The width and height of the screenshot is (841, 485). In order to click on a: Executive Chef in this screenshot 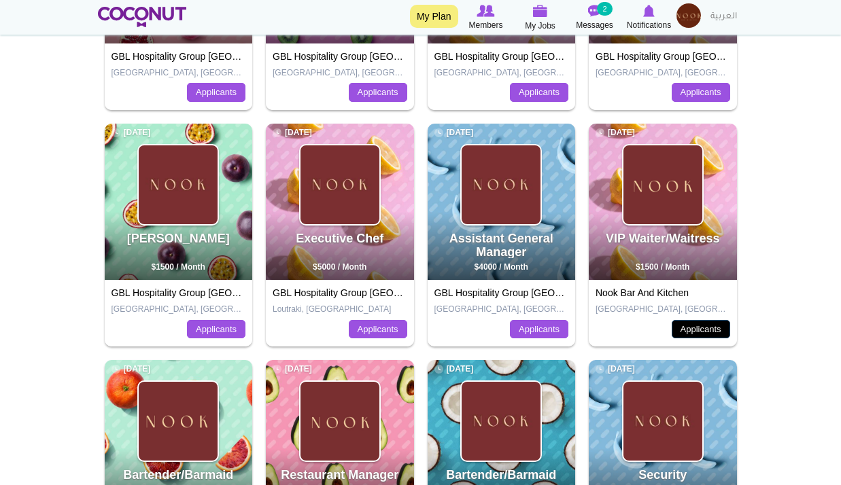, I will do `click(339, 239)`.